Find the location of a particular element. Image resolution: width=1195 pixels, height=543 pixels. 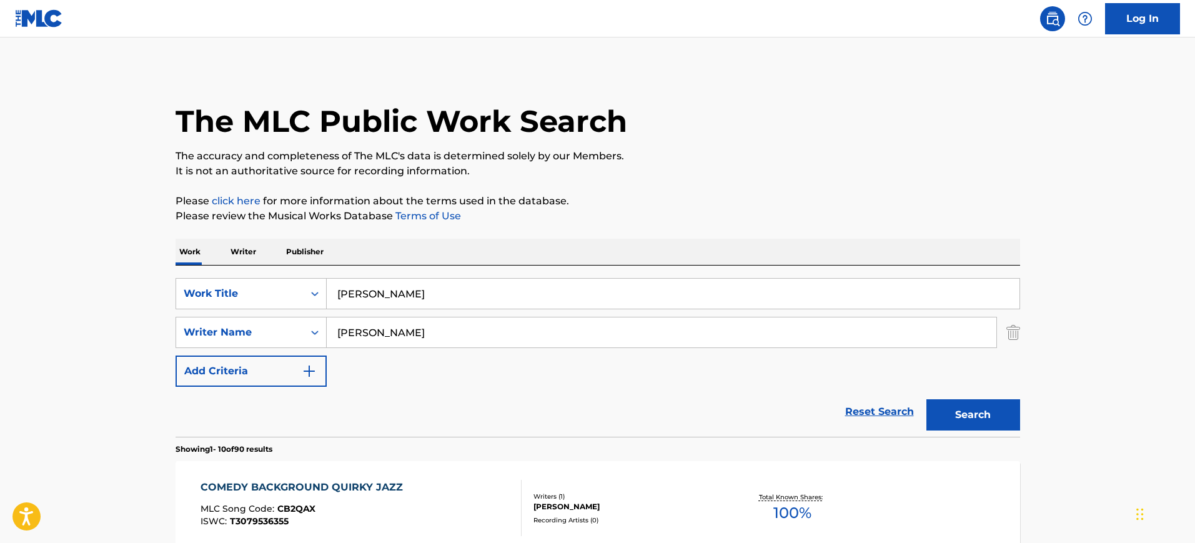

p: It is not an authoritative source for recording information. is located at coordinates (598, 171).